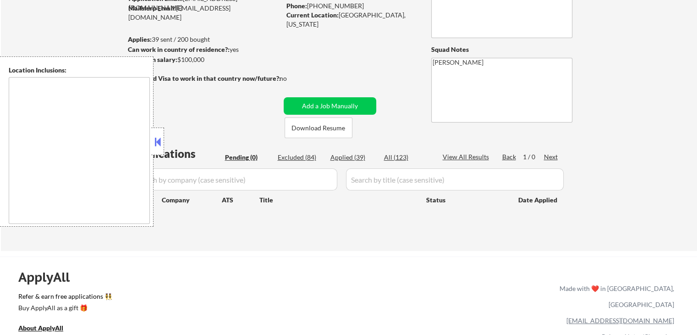  I want to click on div: Date Applied, so click(539, 200).